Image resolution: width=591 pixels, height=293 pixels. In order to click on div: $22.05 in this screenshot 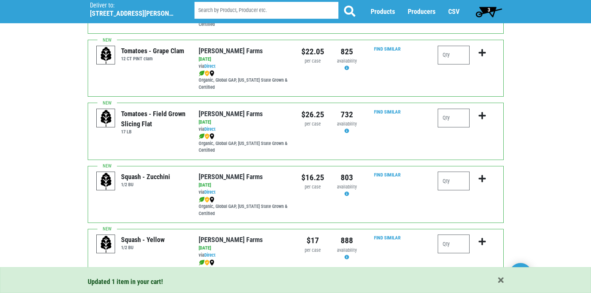, I will do `click(312, 52)`.